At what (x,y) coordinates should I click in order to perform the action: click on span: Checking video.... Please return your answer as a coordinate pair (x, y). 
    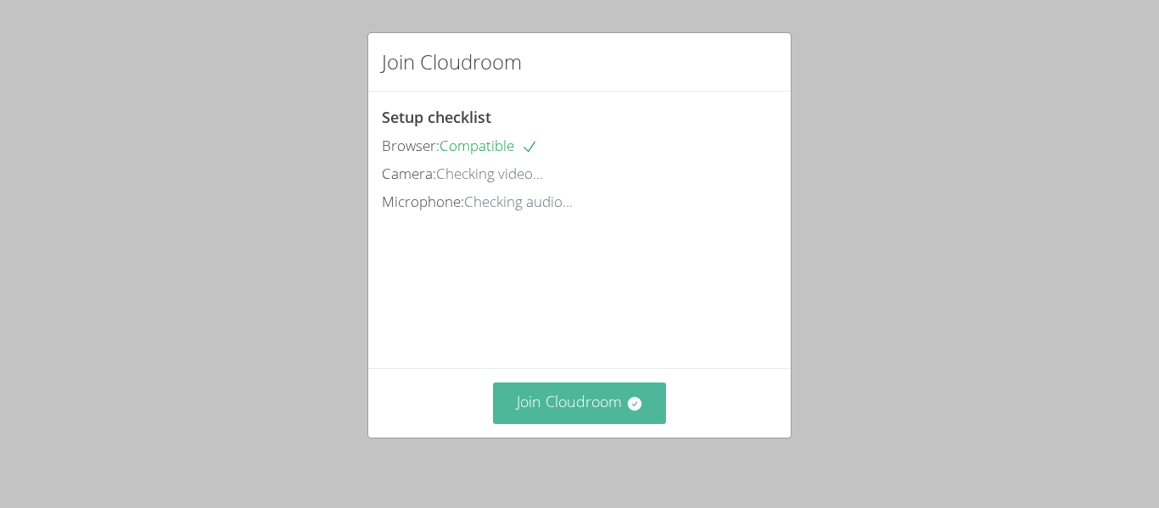
    Looking at the image, I should click on (489, 173).